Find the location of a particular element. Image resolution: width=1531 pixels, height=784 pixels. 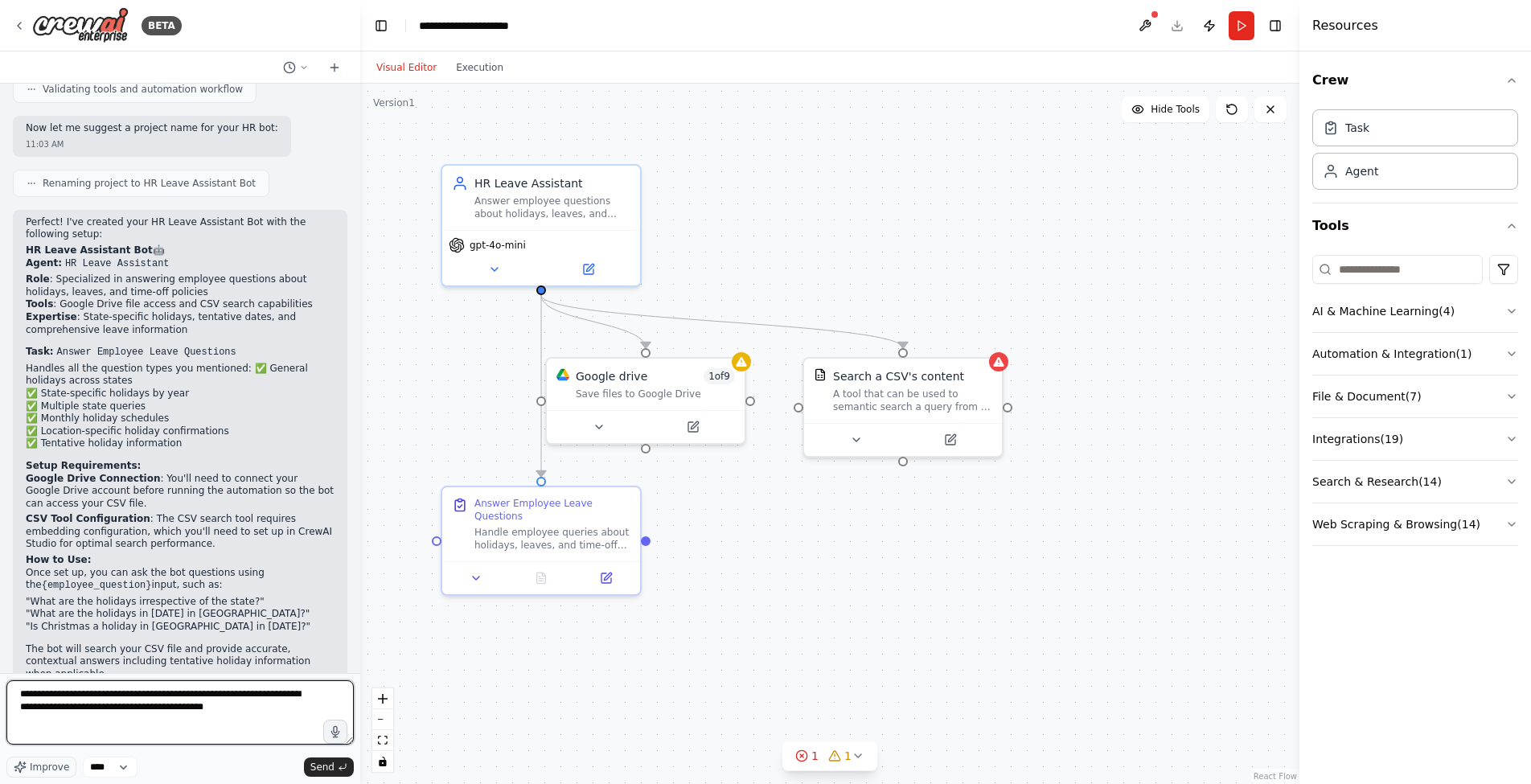

span: Validating tools and automation workflow is located at coordinates (143, 89).